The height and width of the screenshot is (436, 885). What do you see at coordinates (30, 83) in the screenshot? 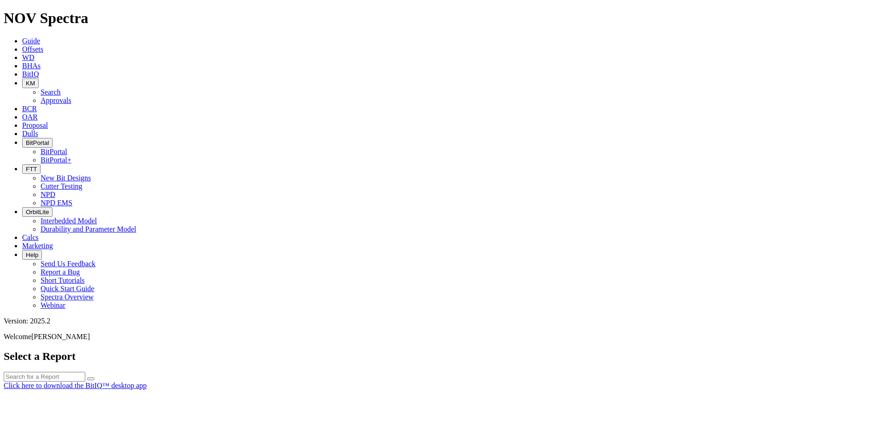
I see `button: KM` at bounding box center [30, 83].